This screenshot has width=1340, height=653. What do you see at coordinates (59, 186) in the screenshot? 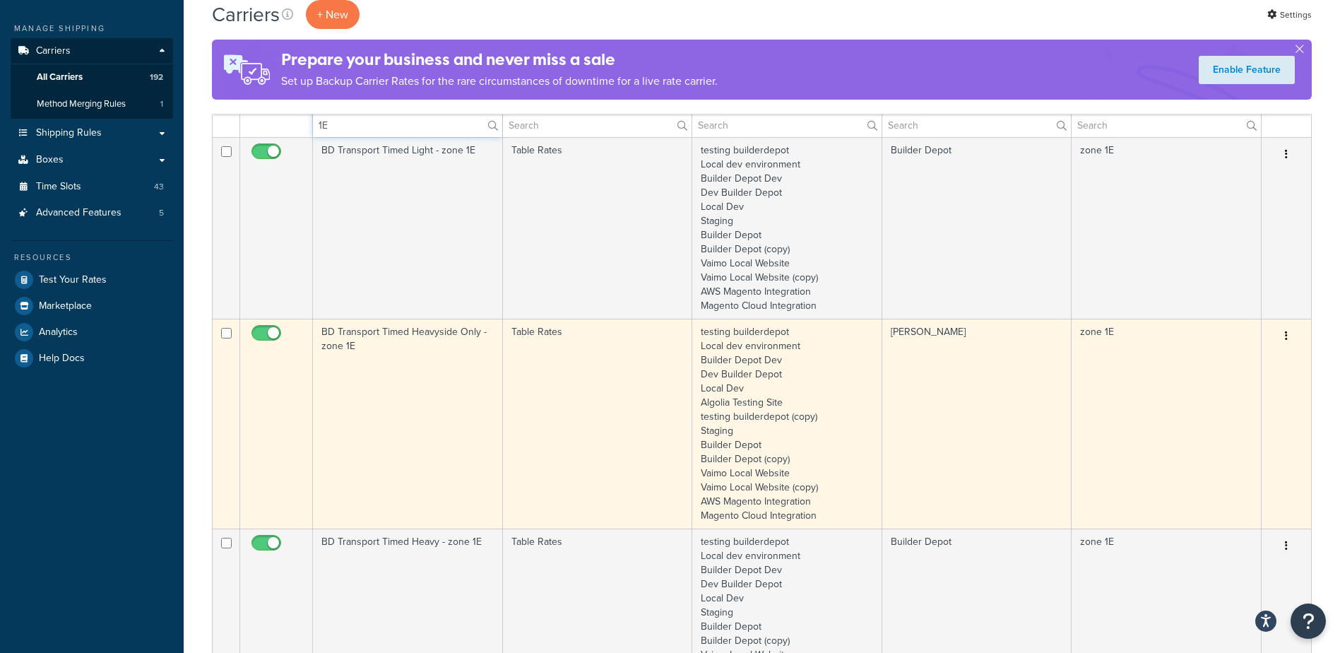
I see `span: Time Slots` at bounding box center [59, 186].